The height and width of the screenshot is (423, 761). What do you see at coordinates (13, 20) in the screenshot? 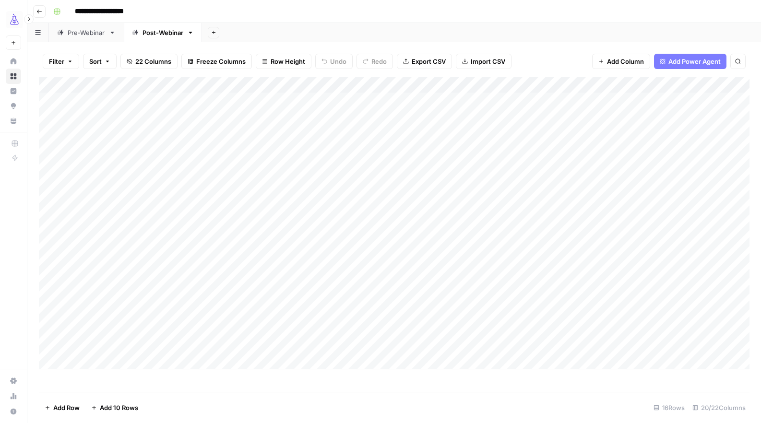
I see `button: Workspace: AirOps Growth` at bounding box center [13, 20].